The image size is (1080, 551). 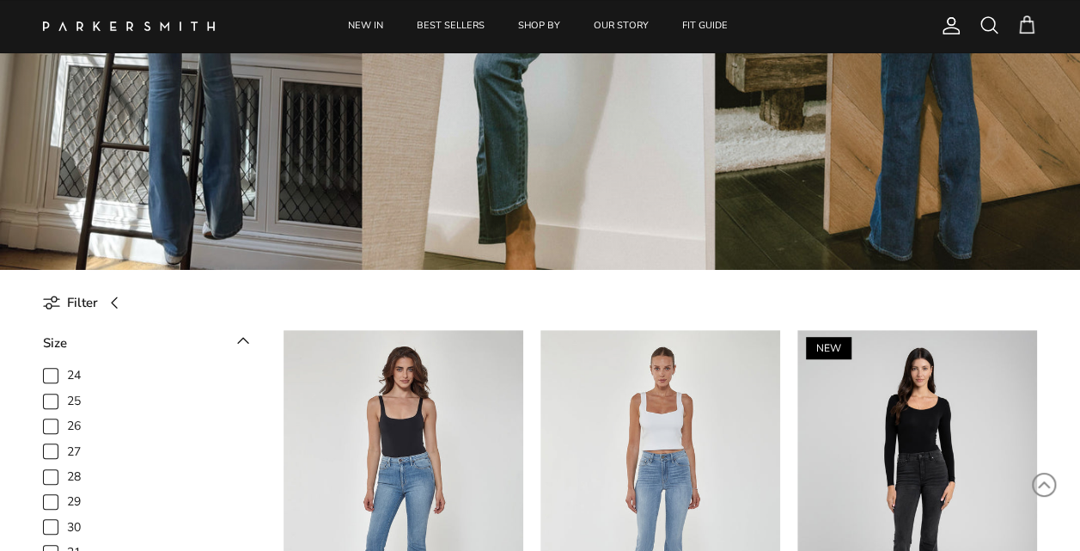 I want to click on span: 29, so click(x=74, y=502).